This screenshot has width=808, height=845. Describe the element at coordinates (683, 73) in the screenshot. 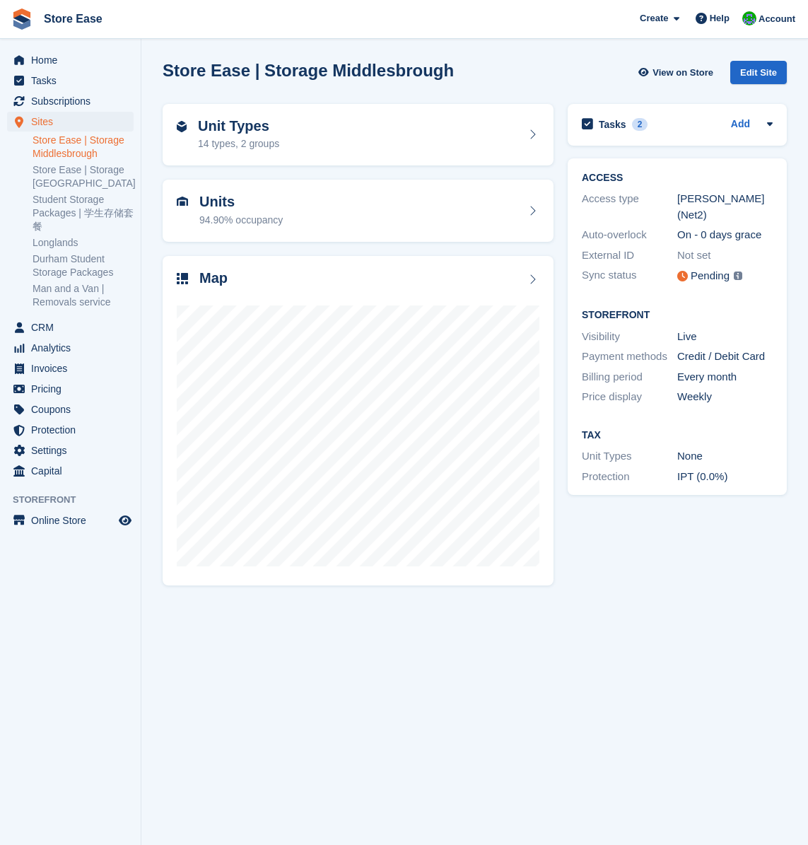

I see `span: View on Store` at that location.